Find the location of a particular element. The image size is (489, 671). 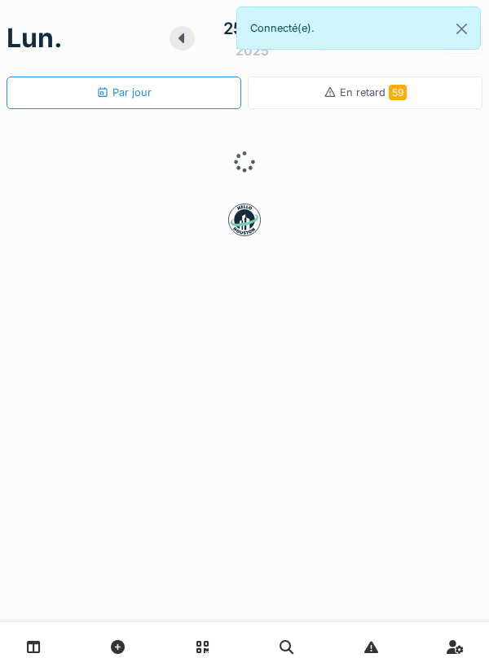

div: 25 août is located at coordinates (252, 29).